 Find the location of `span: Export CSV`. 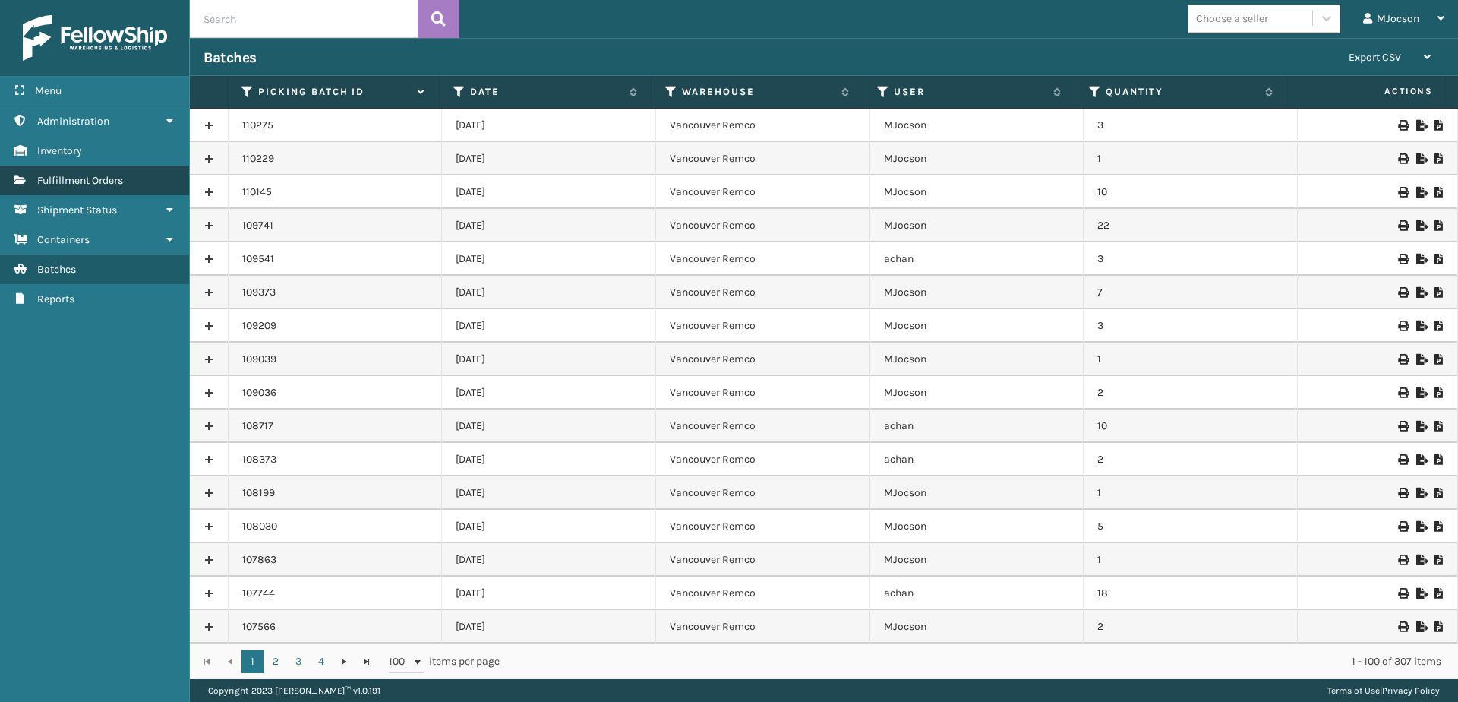

span: Export CSV is located at coordinates (1374, 57).